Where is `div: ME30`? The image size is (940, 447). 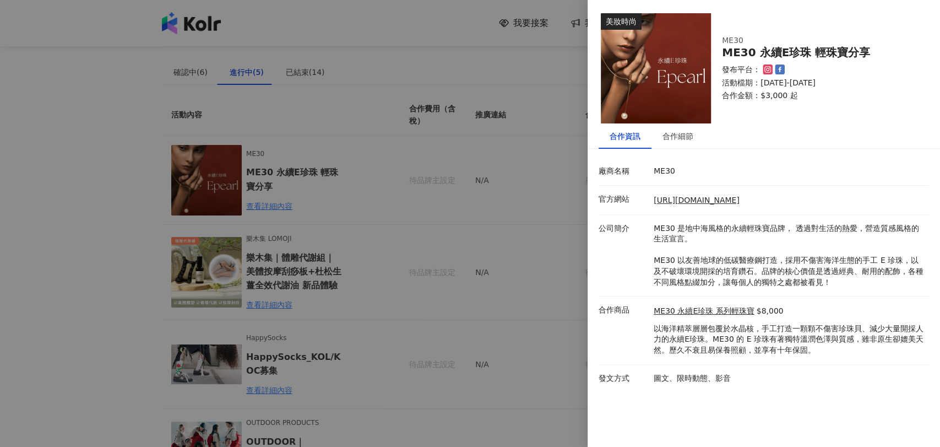 div: ME30 is located at coordinates (810, 41).